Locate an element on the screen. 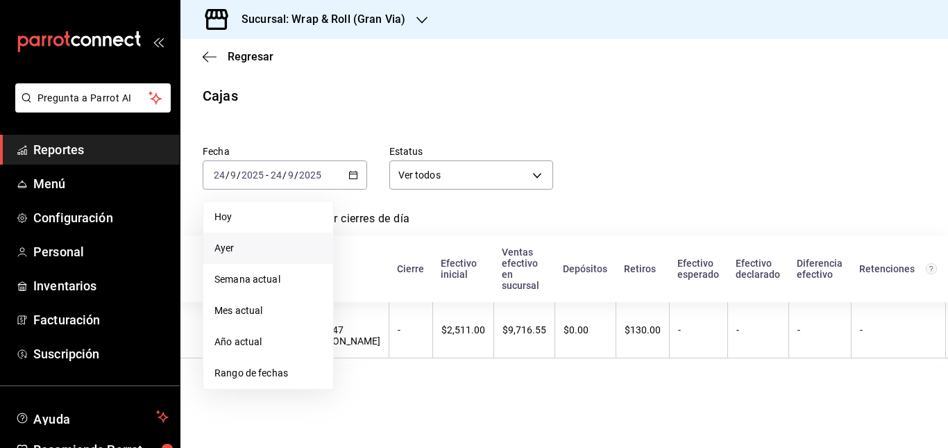 Image resolution: width=948 pixels, height=448 pixels. div: Cierre is located at coordinates (410, 269).